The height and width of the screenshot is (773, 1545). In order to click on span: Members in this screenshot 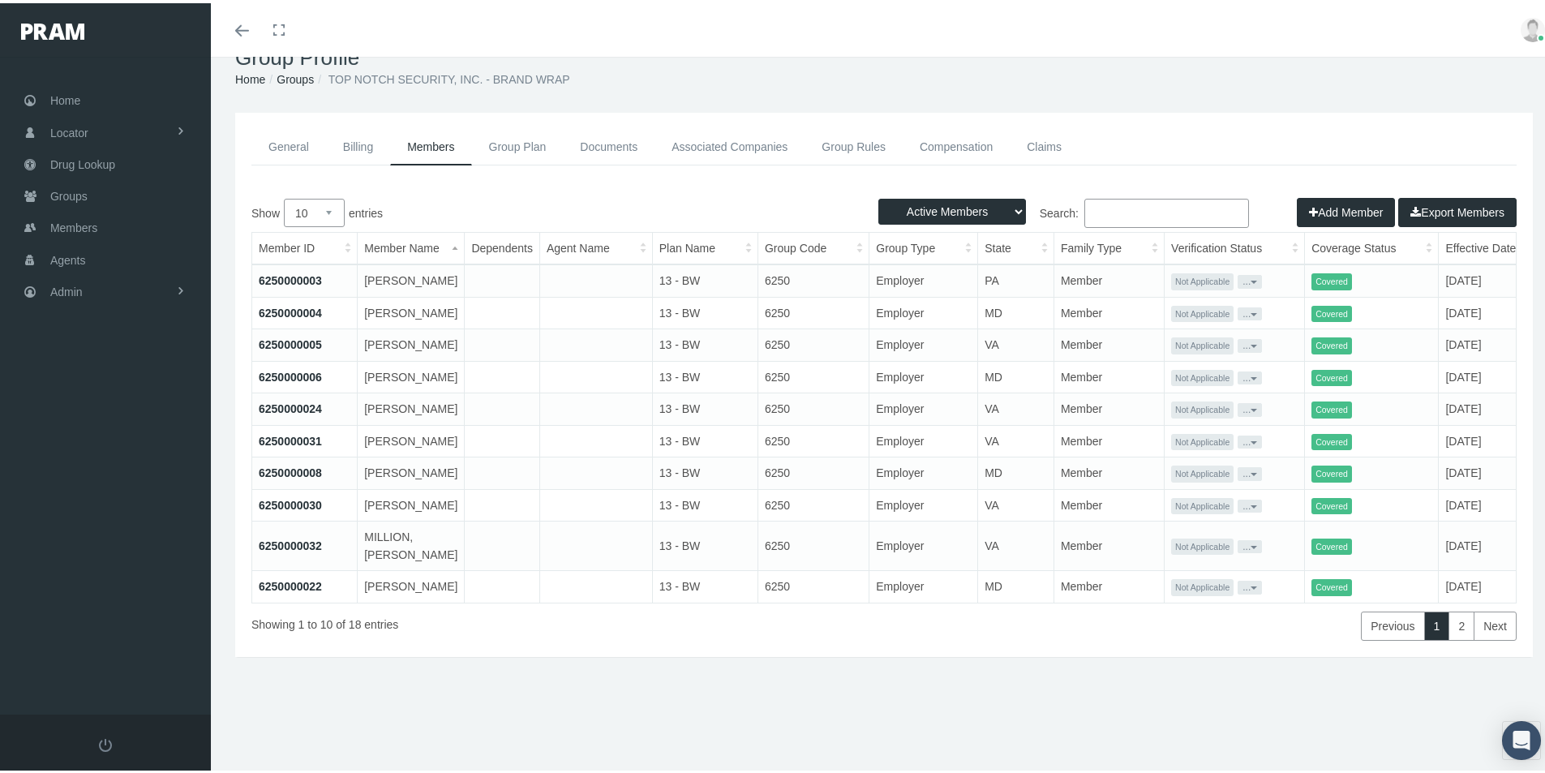, I will do `click(74, 225)`.